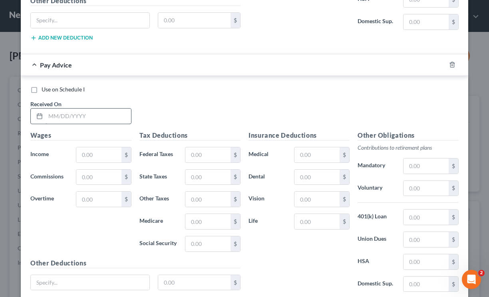 This screenshot has width=489, height=297. Describe the element at coordinates (377, 166) in the screenshot. I see `label: Mandatory` at that location.